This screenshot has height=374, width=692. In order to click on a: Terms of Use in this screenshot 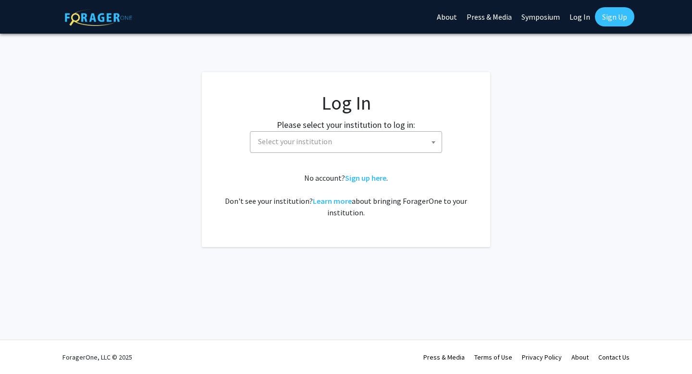, I will do `click(493, 357)`.